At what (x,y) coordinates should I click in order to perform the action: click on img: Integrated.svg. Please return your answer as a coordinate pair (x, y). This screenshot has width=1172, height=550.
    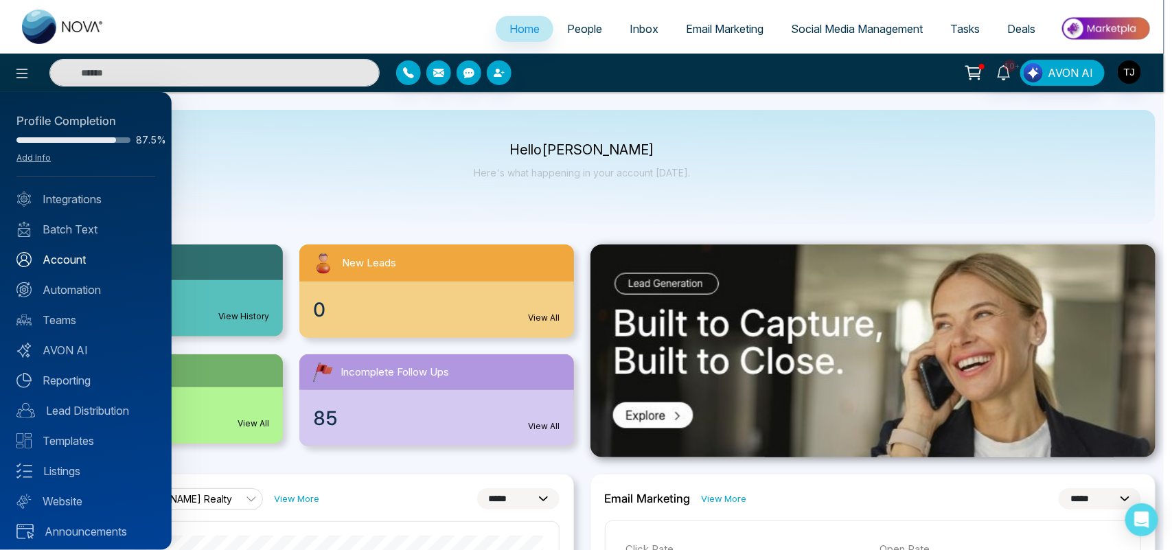
    Looking at the image, I should click on (24, 199).